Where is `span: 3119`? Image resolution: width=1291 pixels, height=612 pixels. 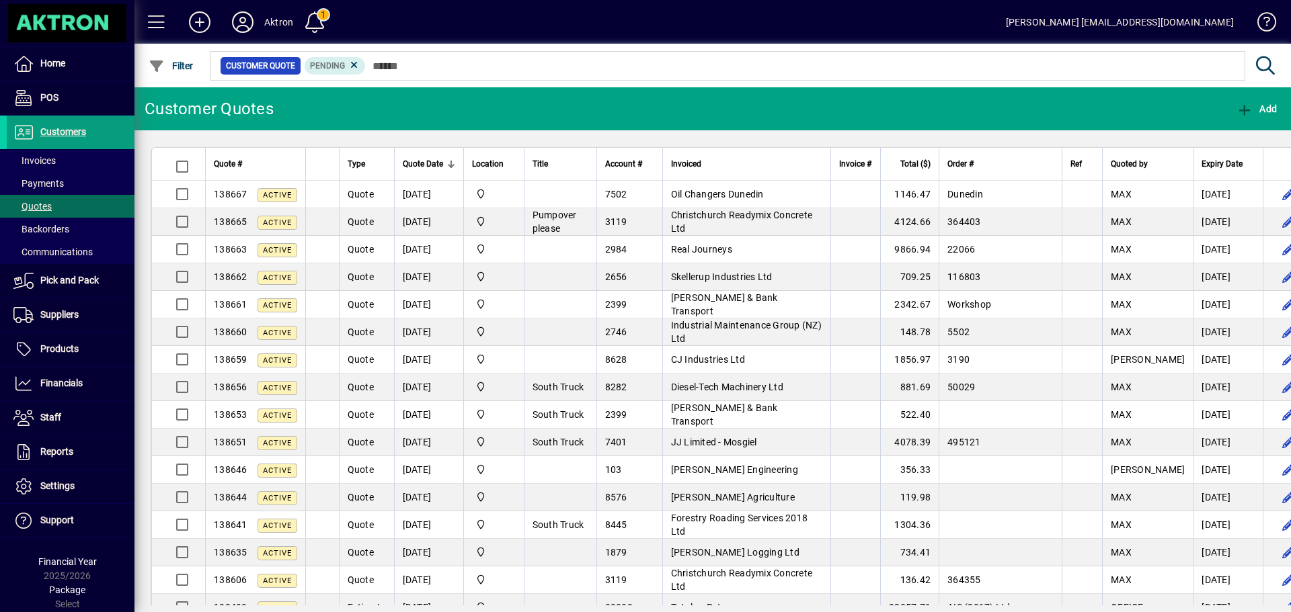
span: 3119 is located at coordinates (616, 580).